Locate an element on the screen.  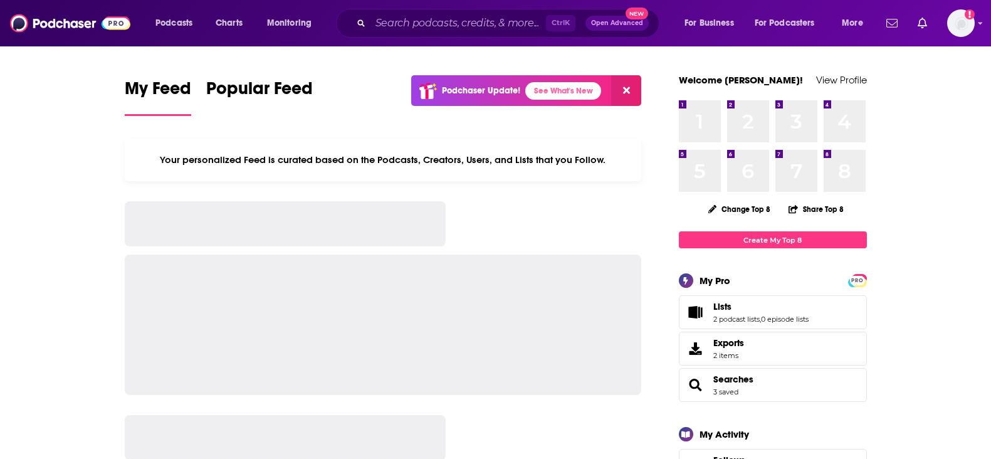
p: Podchaser Update! is located at coordinates (481, 90).